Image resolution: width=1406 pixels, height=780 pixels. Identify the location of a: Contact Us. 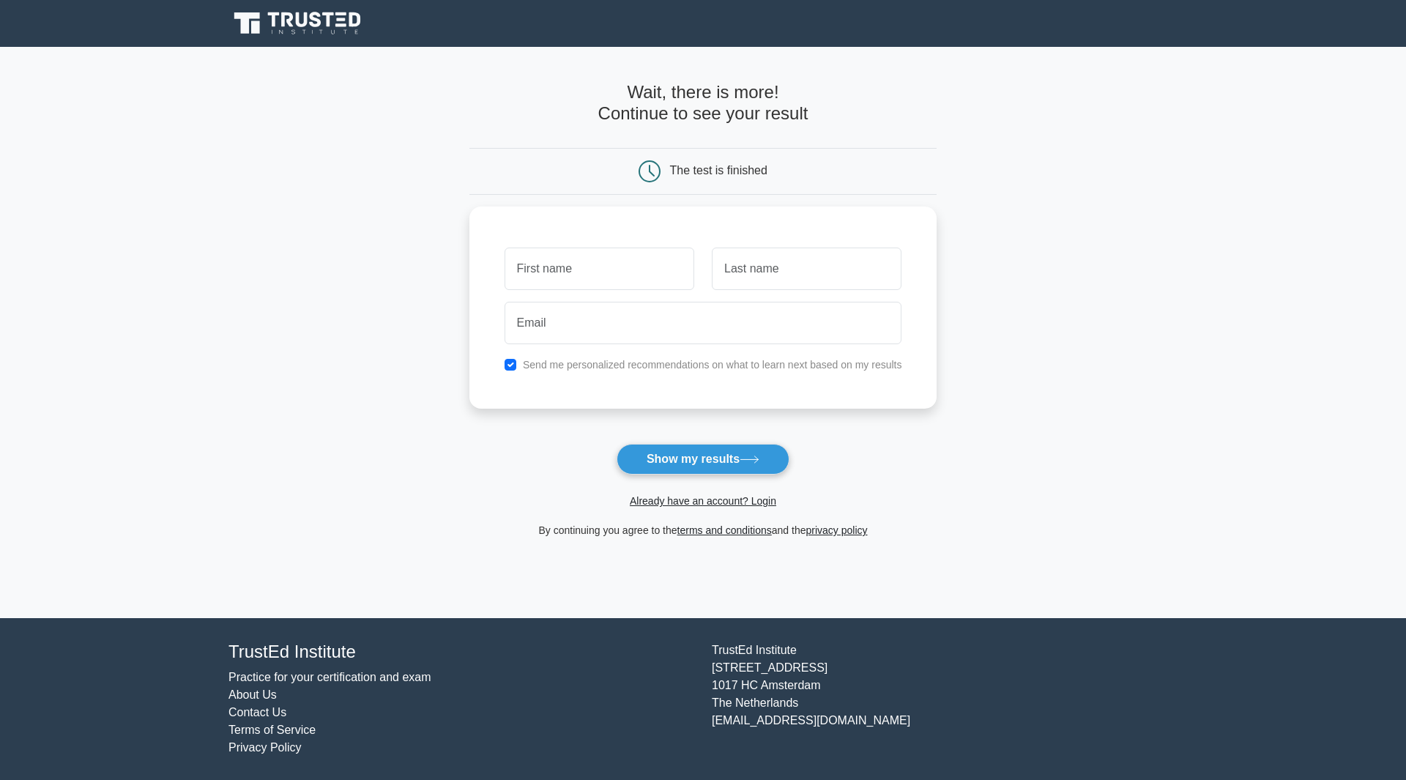
(257, 712).